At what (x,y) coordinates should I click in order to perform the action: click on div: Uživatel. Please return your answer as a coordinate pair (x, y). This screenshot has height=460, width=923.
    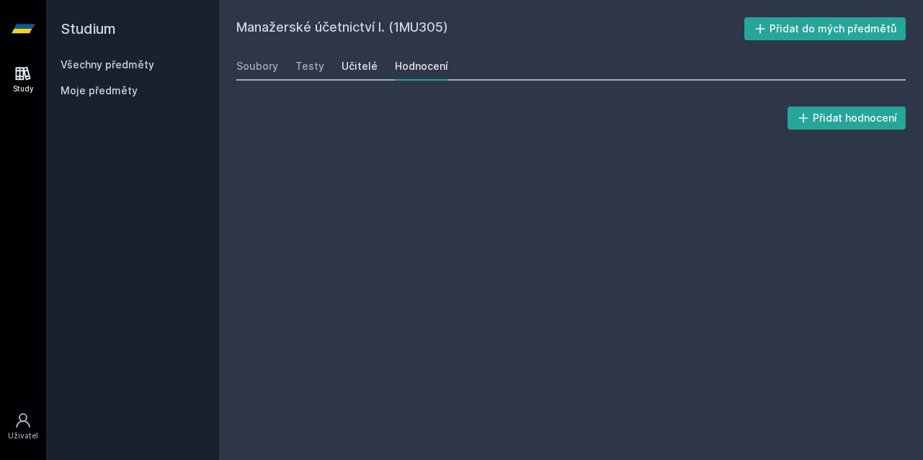
    Looking at the image, I should click on (23, 436).